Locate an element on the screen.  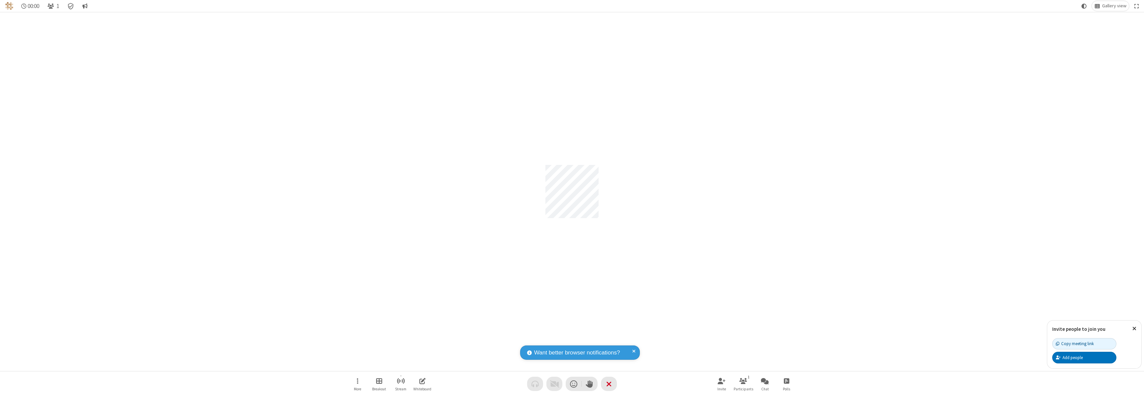
span: Participants is located at coordinates (743, 389).